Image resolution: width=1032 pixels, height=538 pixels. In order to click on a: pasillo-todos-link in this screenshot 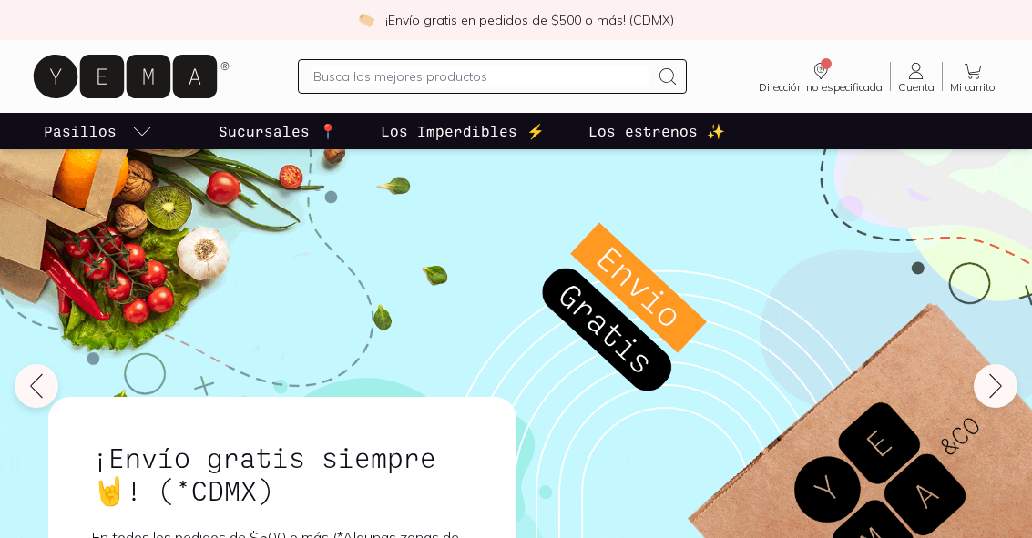, I will do `click(98, 131)`.